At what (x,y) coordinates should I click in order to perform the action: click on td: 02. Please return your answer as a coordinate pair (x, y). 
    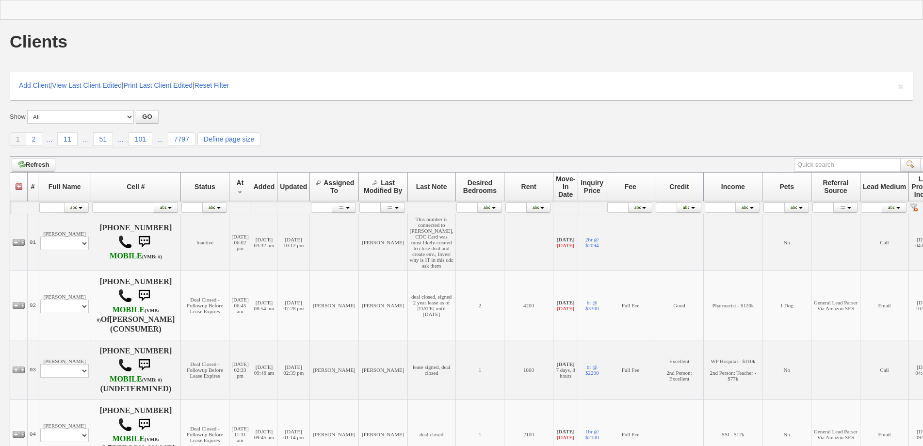
    Looking at the image, I should click on (33, 306).